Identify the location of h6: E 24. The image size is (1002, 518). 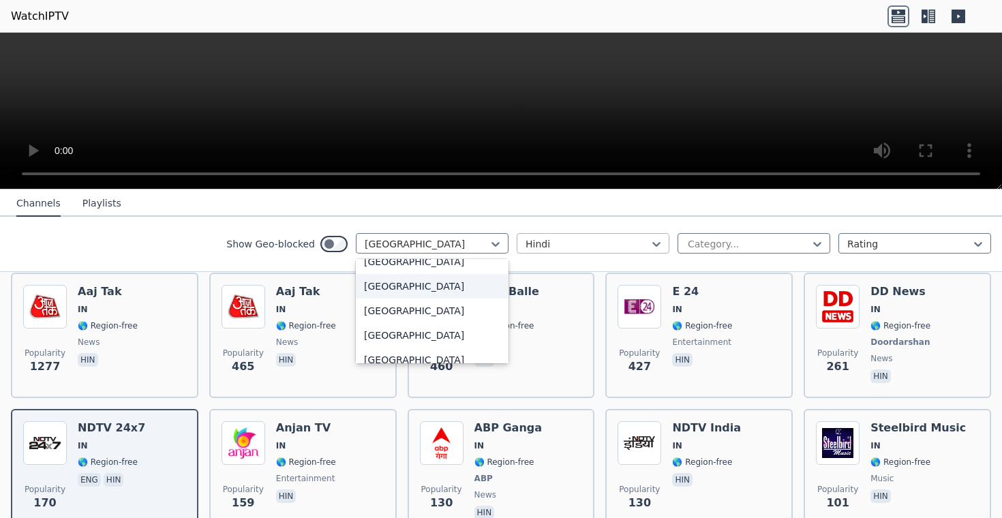
(702, 292).